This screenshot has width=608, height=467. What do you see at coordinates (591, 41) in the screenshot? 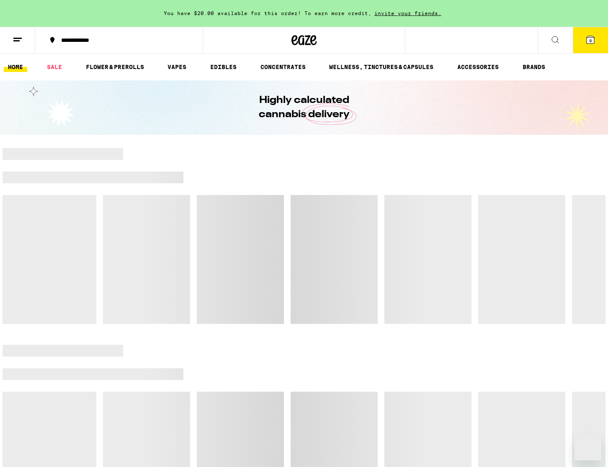
I see `span: 9` at bounding box center [591, 41].